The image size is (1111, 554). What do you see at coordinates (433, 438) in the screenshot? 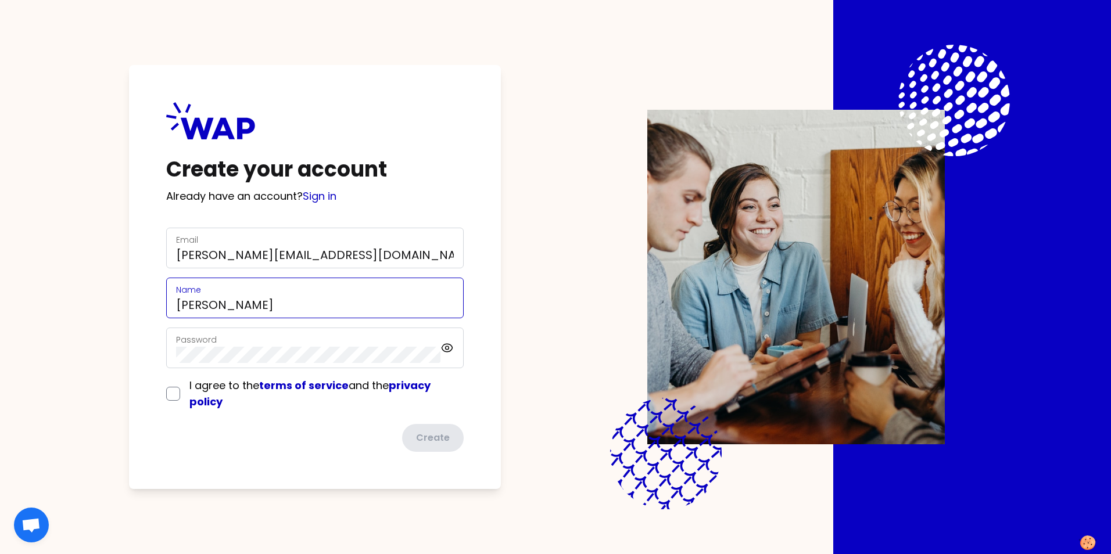
I see `button: Create` at bounding box center [433, 438].